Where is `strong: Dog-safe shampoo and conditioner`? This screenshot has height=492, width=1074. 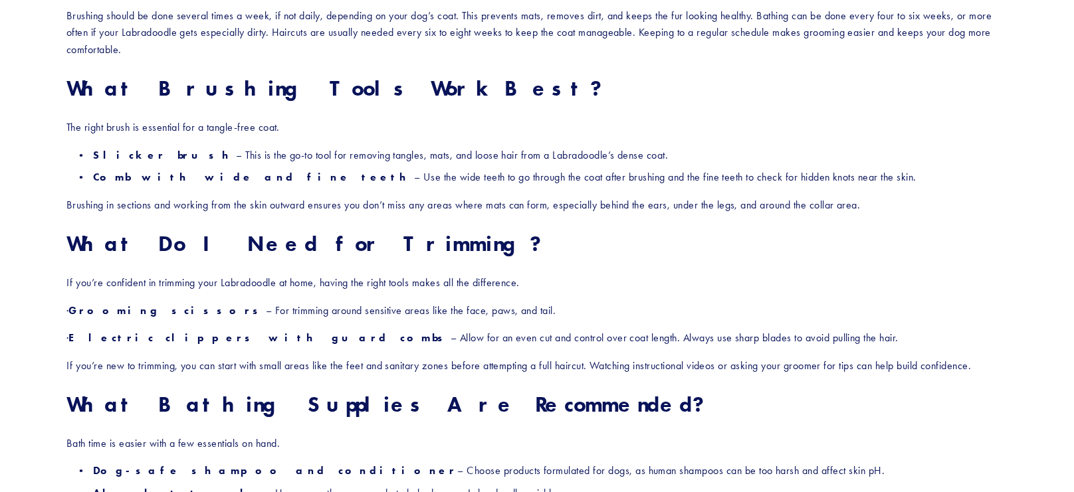
strong: Dog-safe shampoo and conditioner is located at coordinates (275, 470).